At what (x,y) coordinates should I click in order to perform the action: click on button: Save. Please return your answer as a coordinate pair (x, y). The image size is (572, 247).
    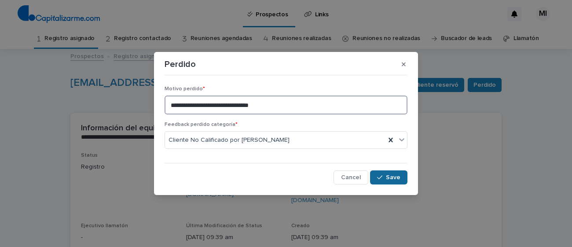
    Looking at the image, I should click on (388, 177).